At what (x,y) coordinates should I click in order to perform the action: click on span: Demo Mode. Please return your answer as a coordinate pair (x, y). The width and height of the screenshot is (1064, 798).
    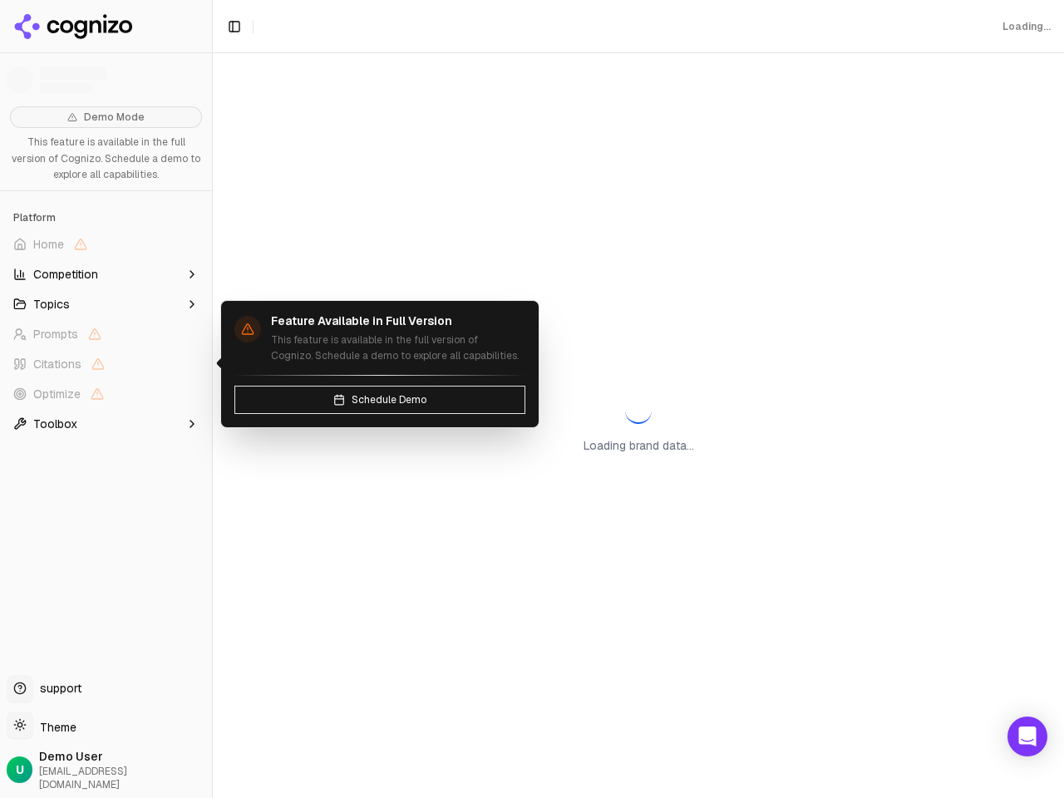
    Looking at the image, I should click on (114, 117).